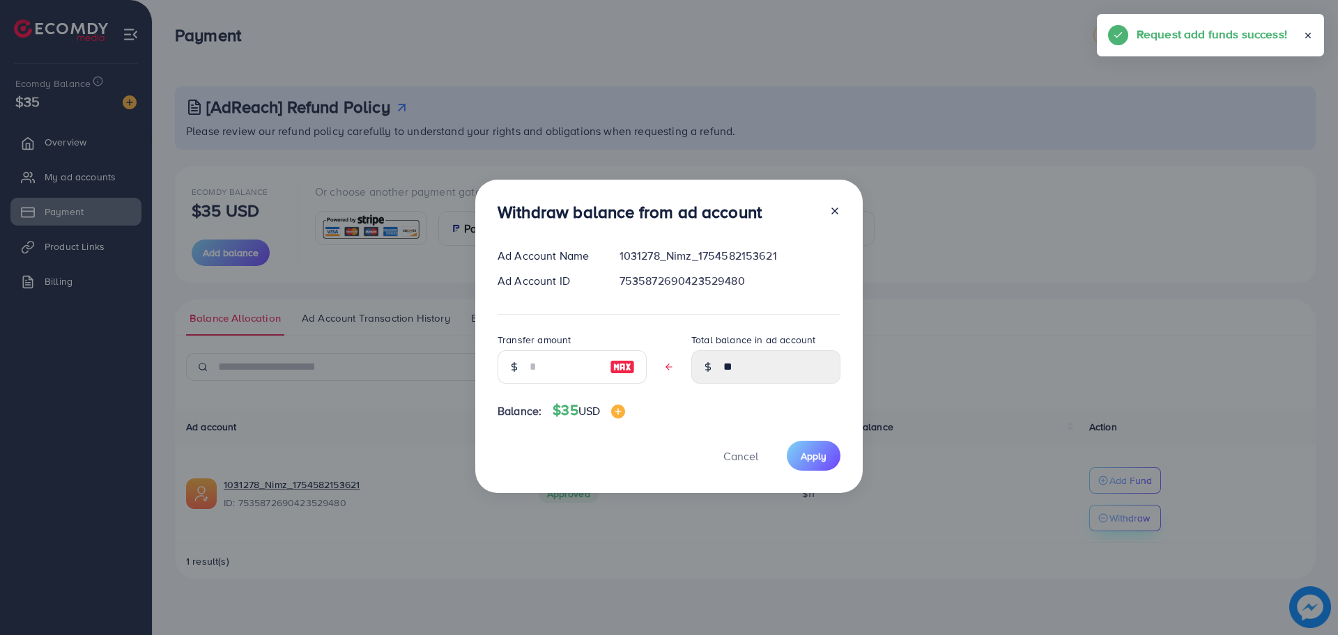  What do you see at coordinates (1212, 34) in the screenshot?
I see `h5: Request add funds success!` at bounding box center [1212, 34].